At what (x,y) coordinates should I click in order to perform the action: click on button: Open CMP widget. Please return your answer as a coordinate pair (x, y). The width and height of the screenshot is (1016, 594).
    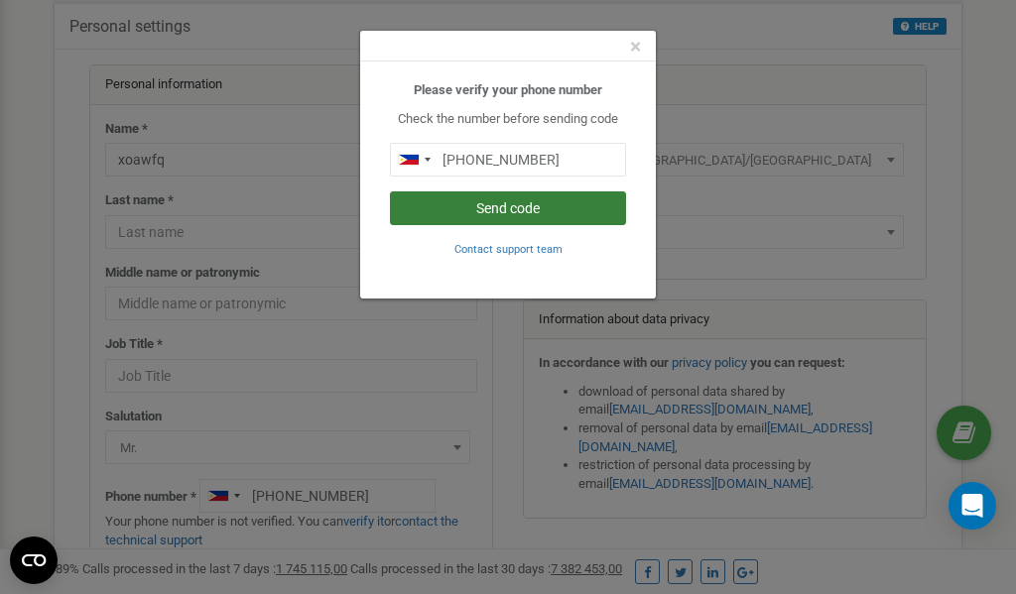
    Looking at the image, I should click on (34, 560).